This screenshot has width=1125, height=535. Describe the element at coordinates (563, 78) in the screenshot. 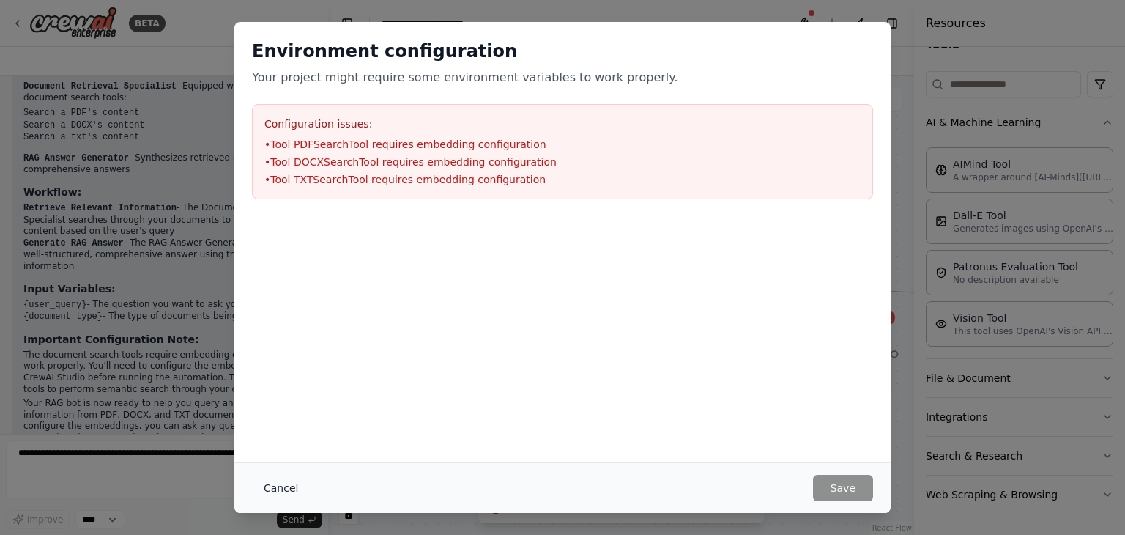

I see `p: Your project might require some environment variables to work properly.` at that location.